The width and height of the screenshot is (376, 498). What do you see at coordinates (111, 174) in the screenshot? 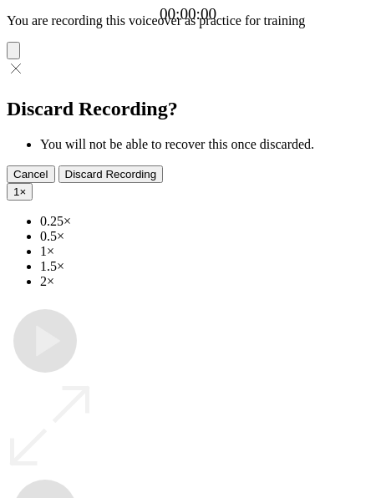
I see `button: Discard Recording` at bounding box center [111, 174].